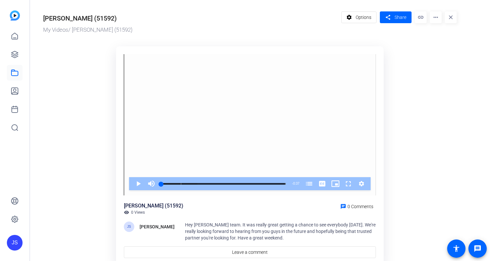 Image resolution: width=490 pixels, height=261 pixels. I want to click on mat-icon: settings, so click(349, 17).